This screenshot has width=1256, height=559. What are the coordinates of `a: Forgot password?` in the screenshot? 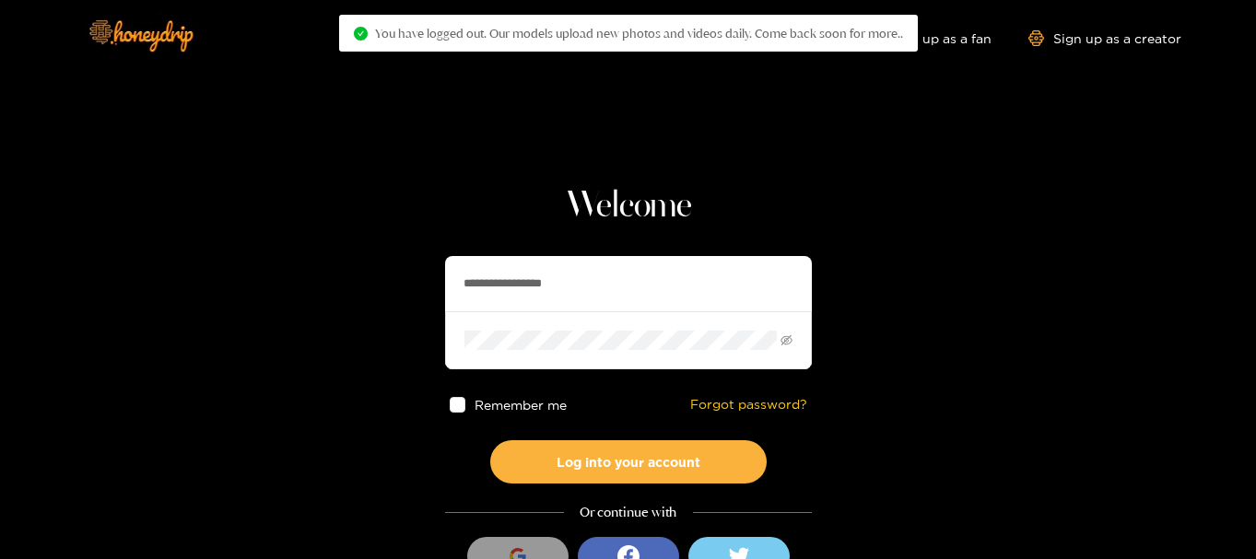 It's located at (748, 405).